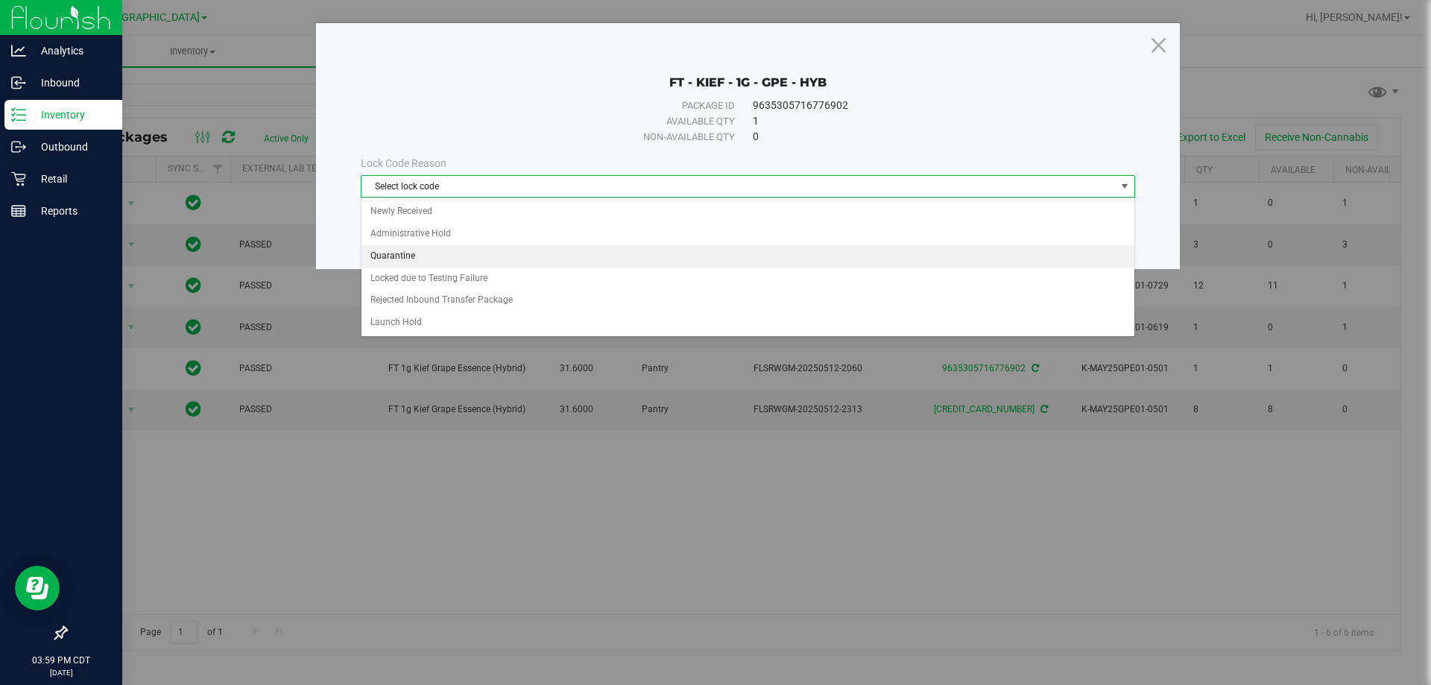 This screenshot has width=1431, height=685. I want to click on p: Analytics, so click(71, 51).